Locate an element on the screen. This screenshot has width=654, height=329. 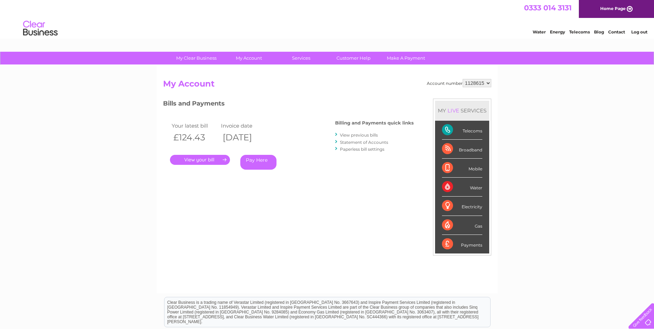
a: Contact is located at coordinates (617, 32).